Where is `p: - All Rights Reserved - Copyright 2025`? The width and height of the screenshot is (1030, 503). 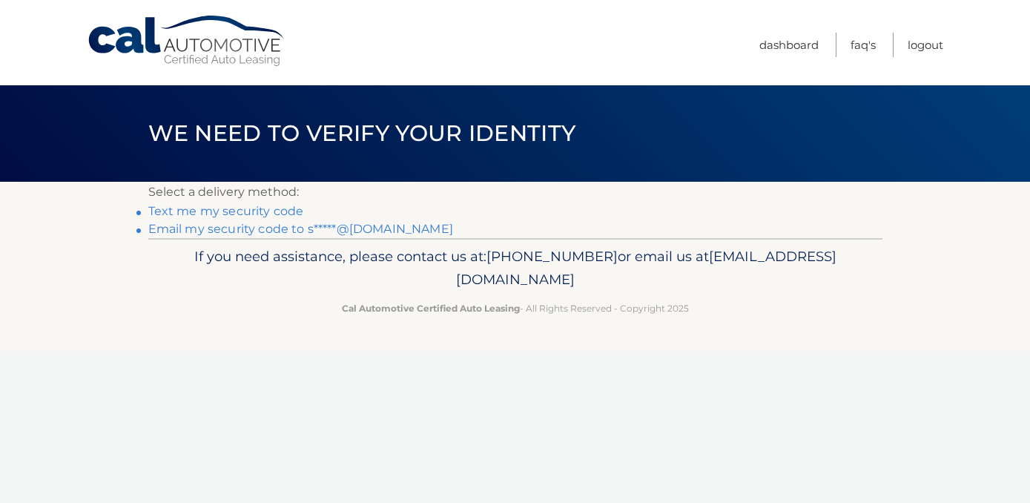 p: - All Rights Reserved - Copyright 2025 is located at coordinates (515, 308).